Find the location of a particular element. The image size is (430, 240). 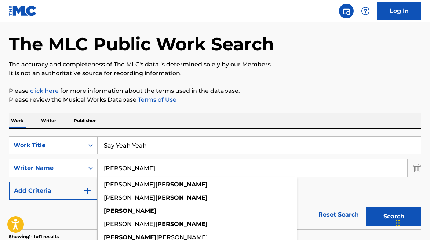

p: Work is located at coordinates (17, 121).